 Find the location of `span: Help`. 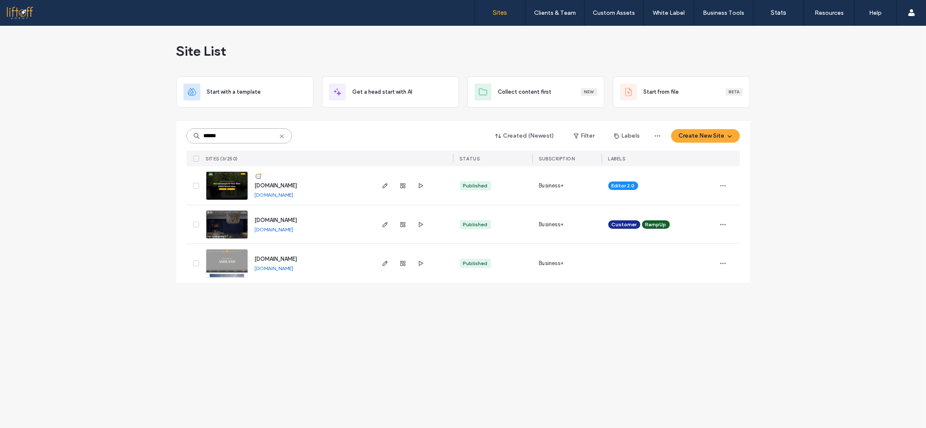

span: Help is located at coordinates (27, 10).